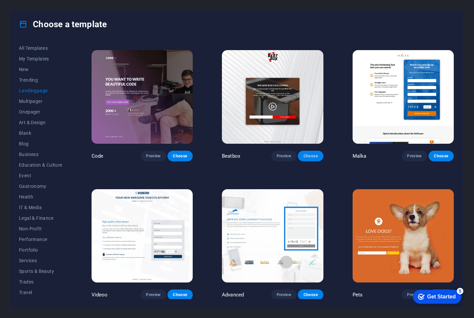  I want to click on span: Blank, so click(40, 133).